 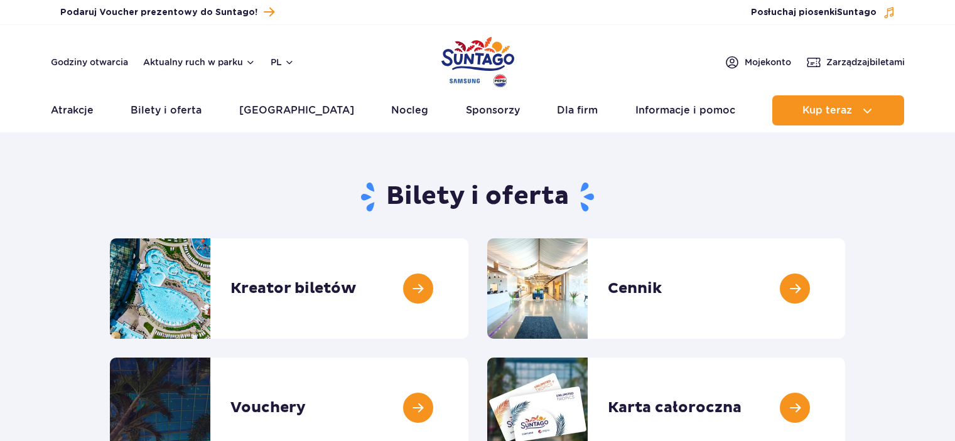 I want to click on a: Park of Poland, so click(x=478, y=60).